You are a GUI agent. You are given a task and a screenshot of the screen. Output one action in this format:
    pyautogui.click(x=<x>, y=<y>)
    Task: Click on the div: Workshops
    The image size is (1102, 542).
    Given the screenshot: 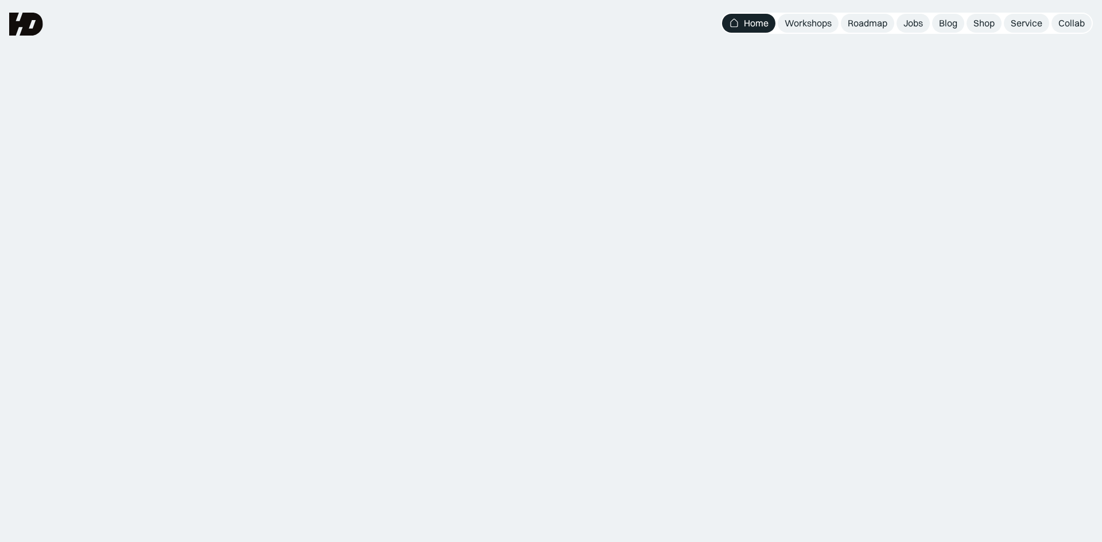 What is the action you would take?
    pyautogui.click(x=808, y=23)
    